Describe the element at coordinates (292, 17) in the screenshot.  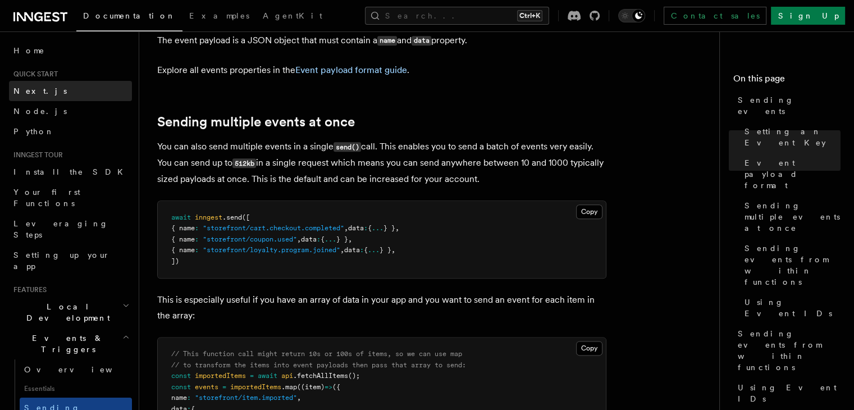
I see `a: AgentKit` at that location.